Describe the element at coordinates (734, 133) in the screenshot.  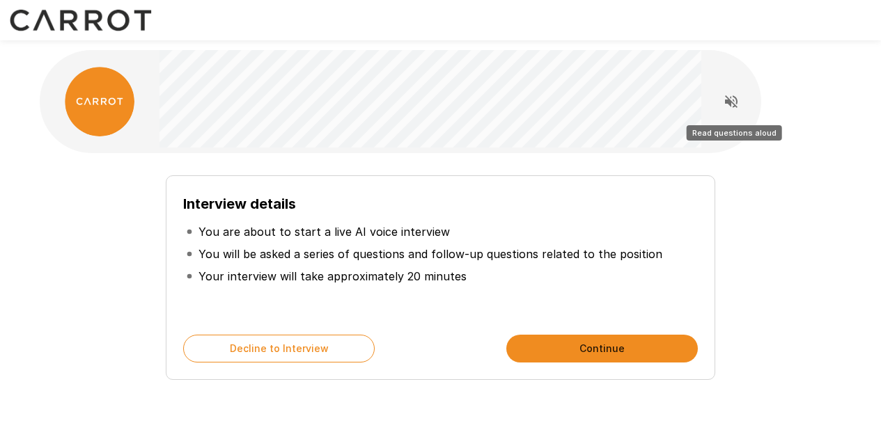
I see `div: Read questions aloud` at that location.